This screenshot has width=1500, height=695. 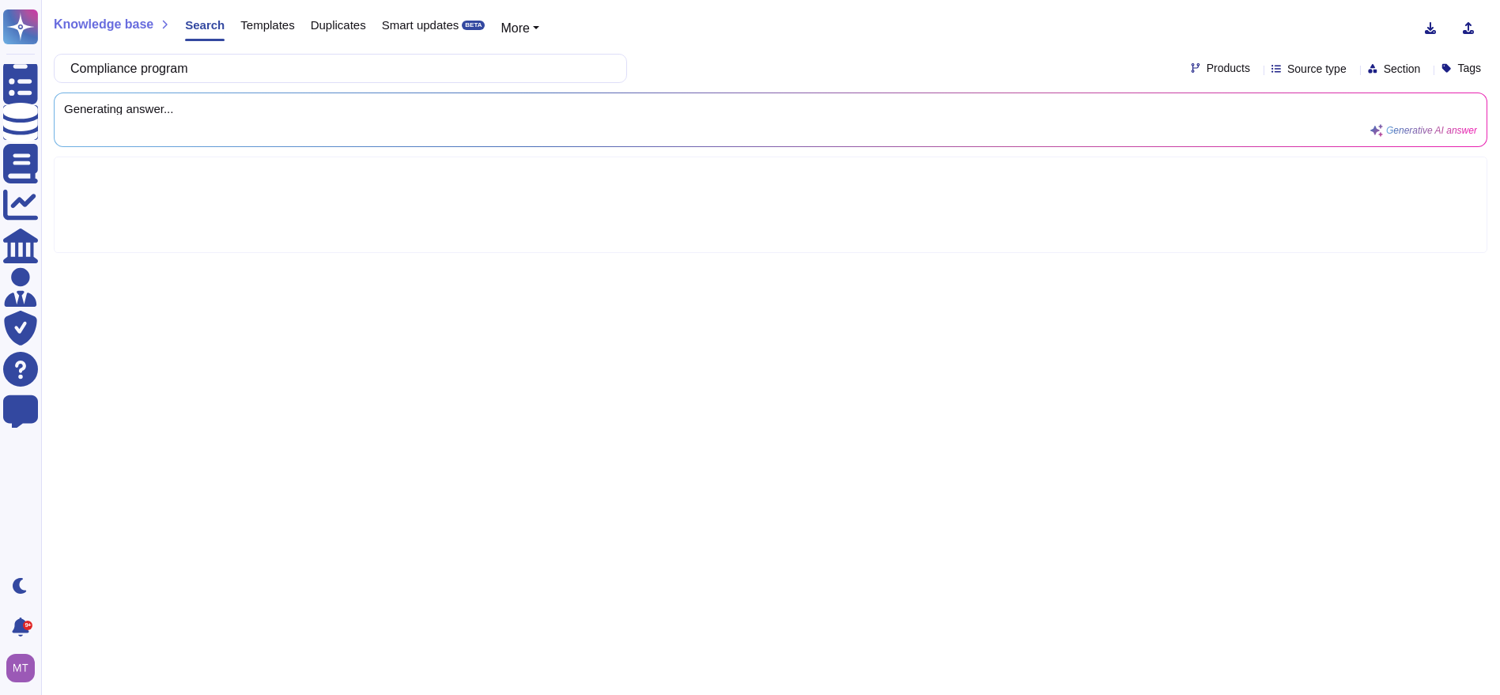 I want to click on span: Generating answer..., so click(x=770, y=108).